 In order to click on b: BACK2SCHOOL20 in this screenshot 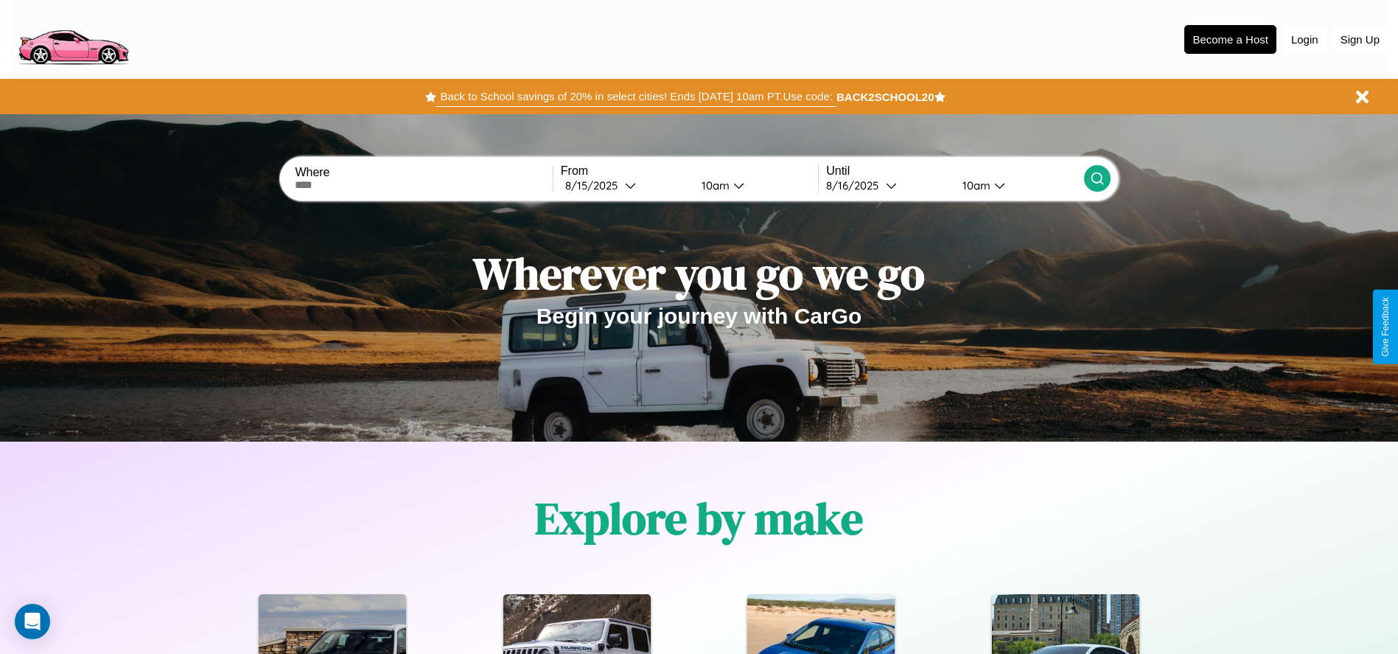, I will do `click(885, 97)`.